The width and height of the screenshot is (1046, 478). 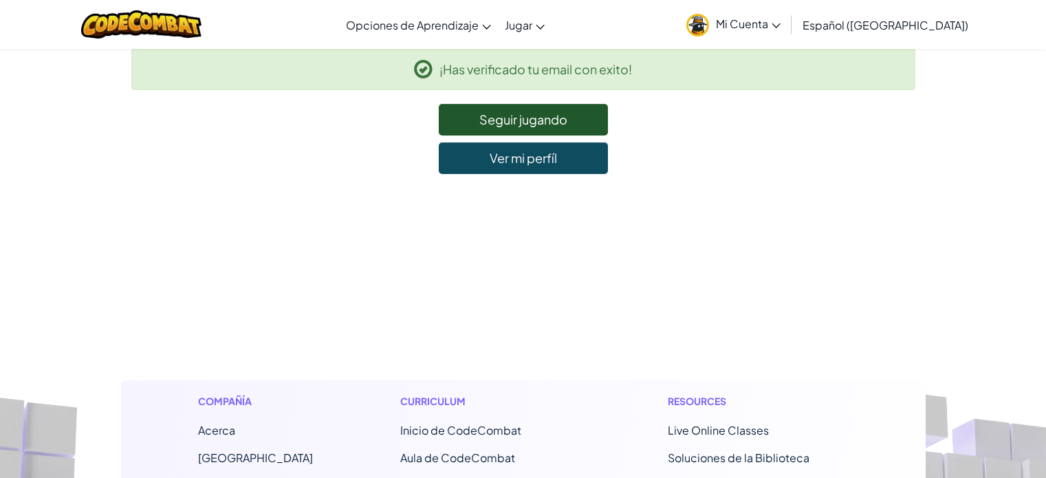 What do you see at coordinates (412, 25) in the screenshot?
I see `span: Opciones de Aprendizaje` at bounding box center [412, 25].